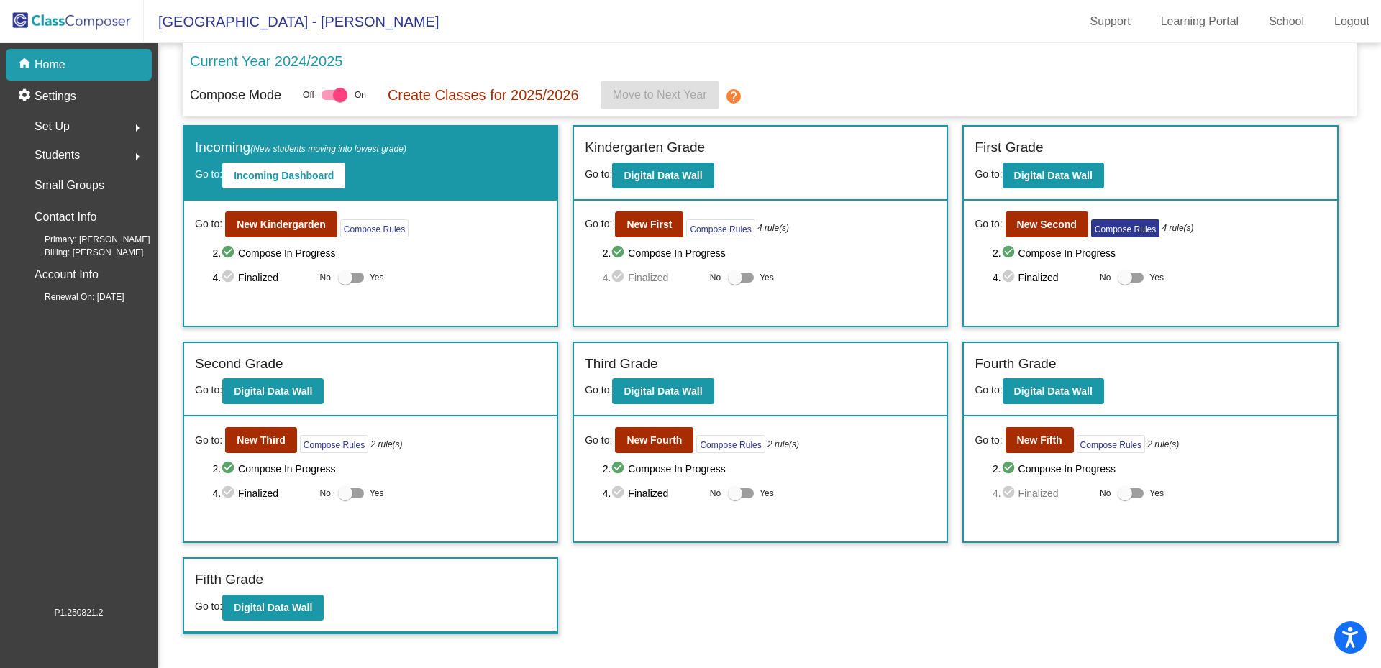 This screenshot has width=1381, height=668. I want to click on span: (New students moving into lowest grade), so click(328, 149).